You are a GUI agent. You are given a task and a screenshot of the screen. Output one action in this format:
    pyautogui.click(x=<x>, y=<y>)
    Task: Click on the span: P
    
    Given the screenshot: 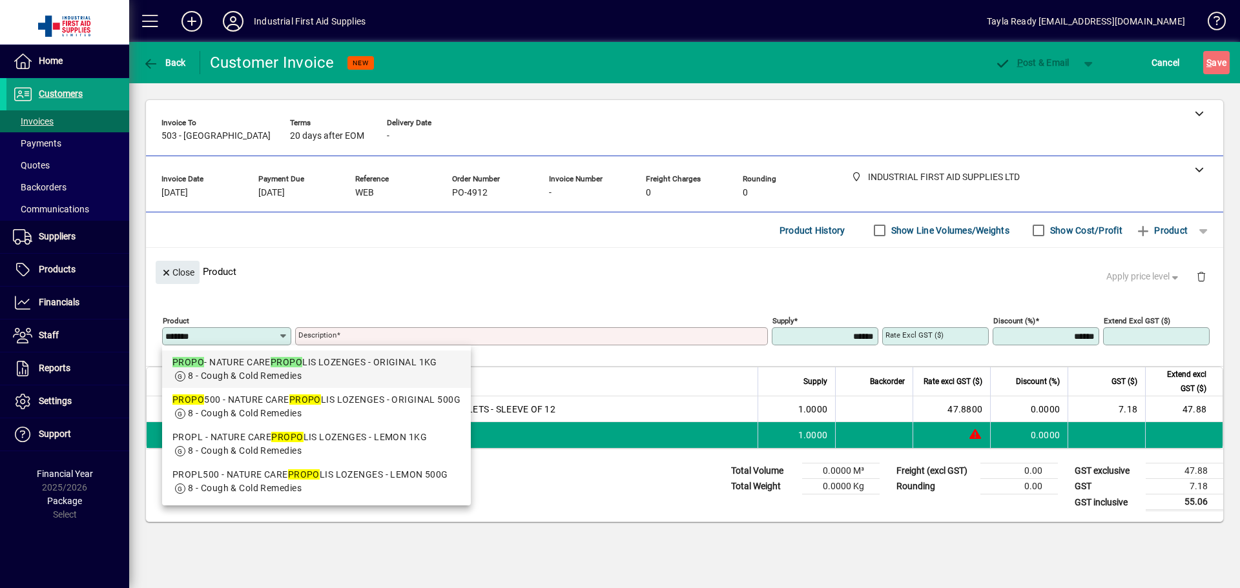 What is the action you would take?
    pyautogui.click(x=1019, y=63)
    